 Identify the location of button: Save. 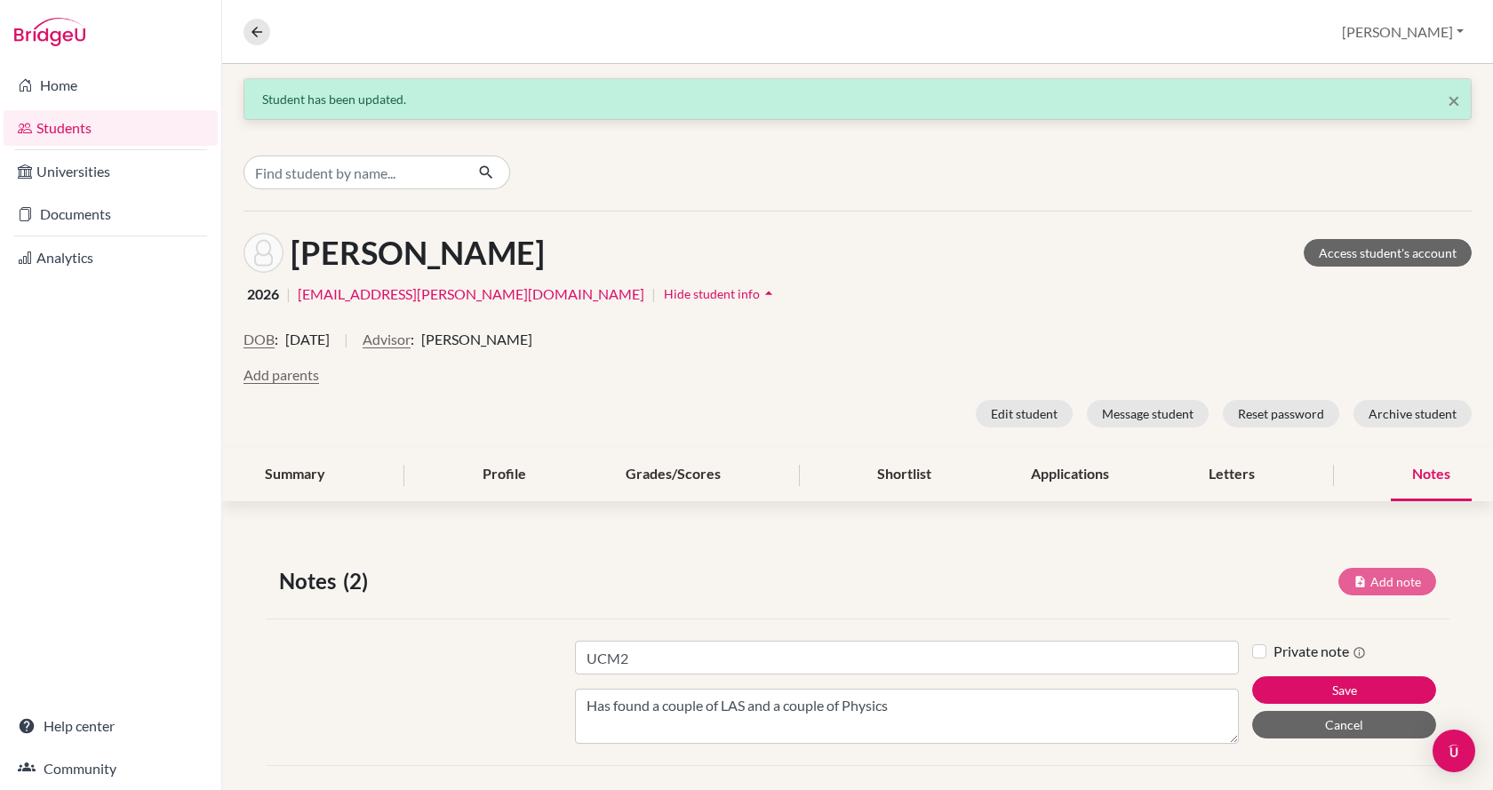
(1344, 690).